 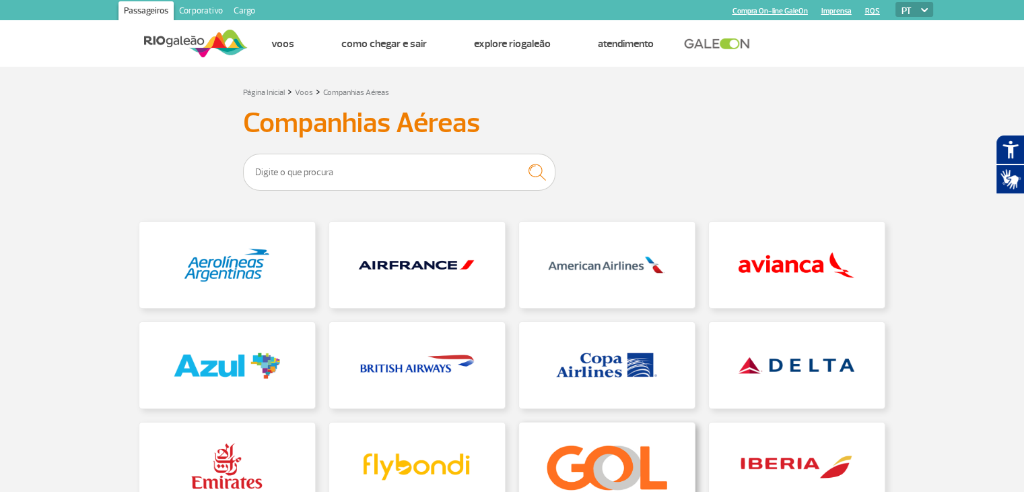 I want to click on a: Corporativo, so click(x=201, y=12).